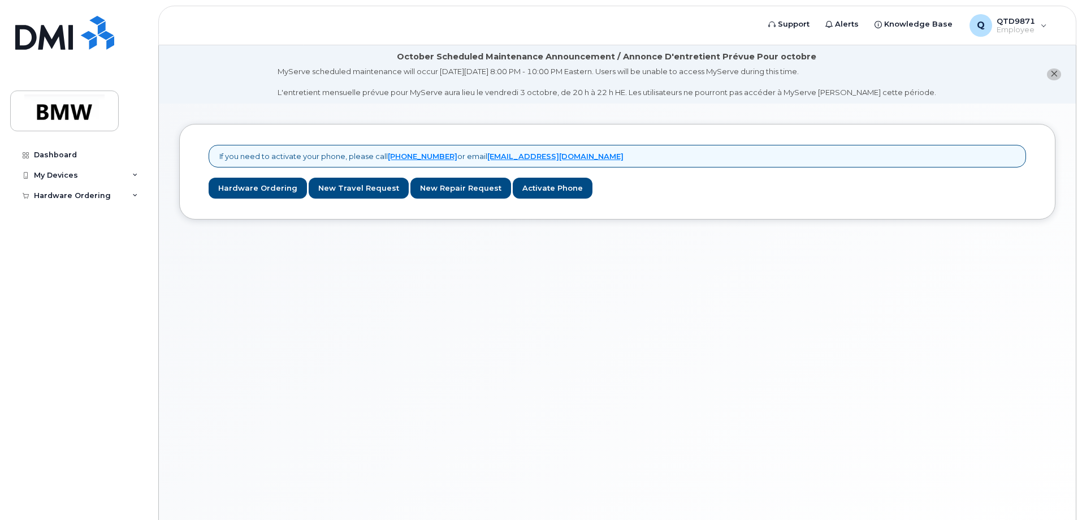 This screenshot has width=1082, height=520. Describe the element at coordinates (552, 188) in the screenshot. I see `a: Activate Phone` at that location.